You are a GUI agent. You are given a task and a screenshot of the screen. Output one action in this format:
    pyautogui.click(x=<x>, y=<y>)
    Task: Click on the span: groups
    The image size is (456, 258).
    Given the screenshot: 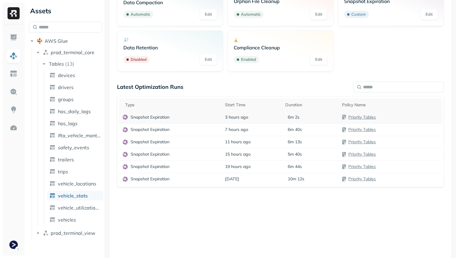 What is the action you would take?
    pyautogui.click(x=66, y=99)
    